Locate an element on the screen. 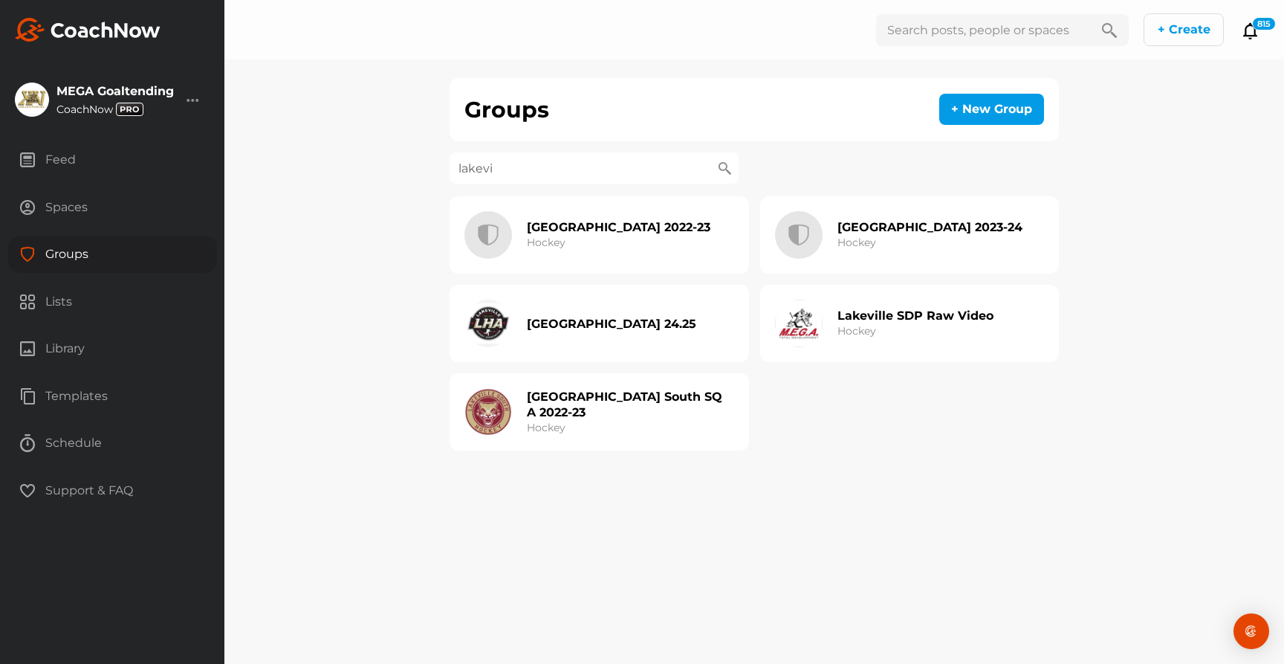  div: Groups is located at coordinates (112, 254).